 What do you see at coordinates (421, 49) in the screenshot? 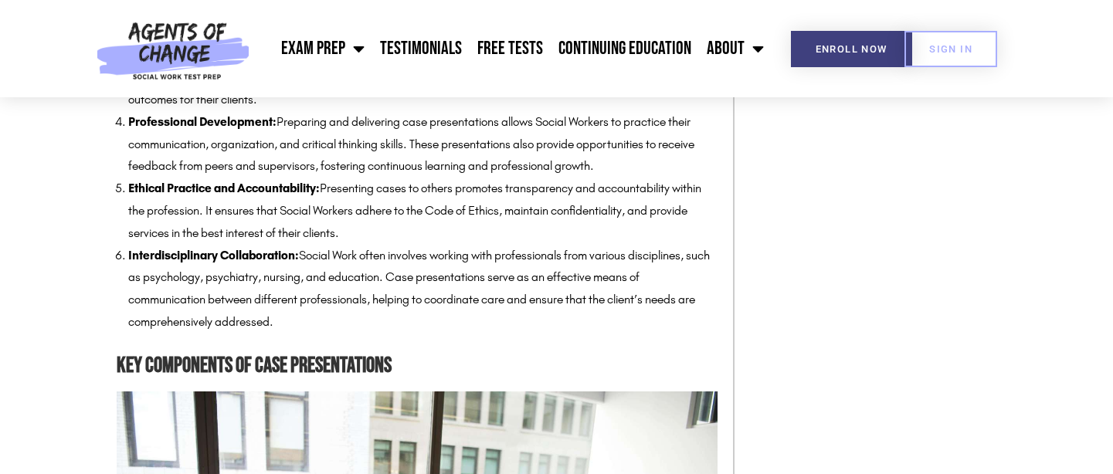
I see `a: Testimonials` at bounding box center [421, 49].